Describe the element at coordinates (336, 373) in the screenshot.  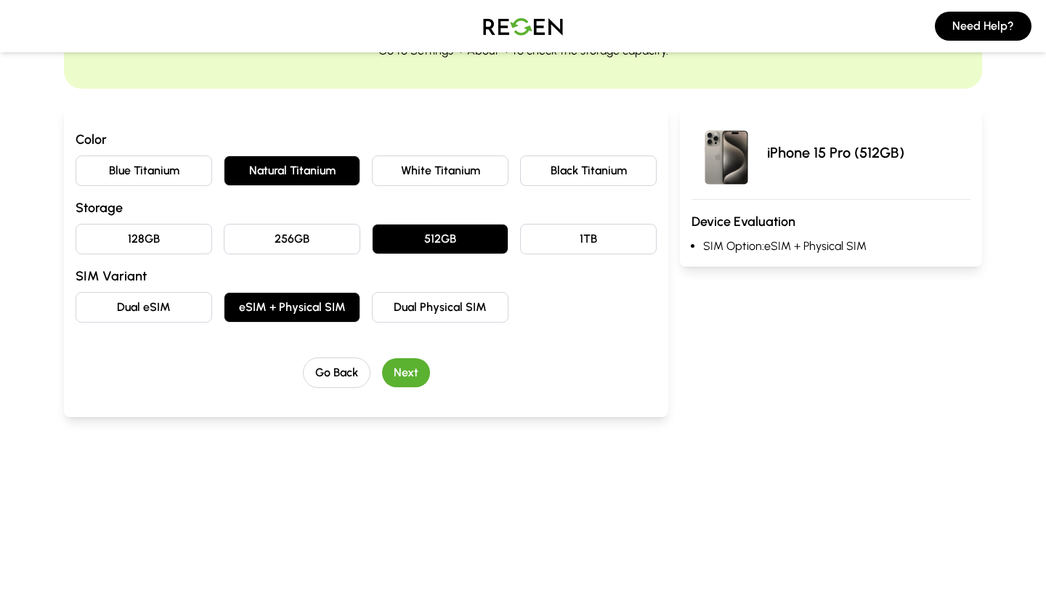
I see `button: Go Back` at that location.